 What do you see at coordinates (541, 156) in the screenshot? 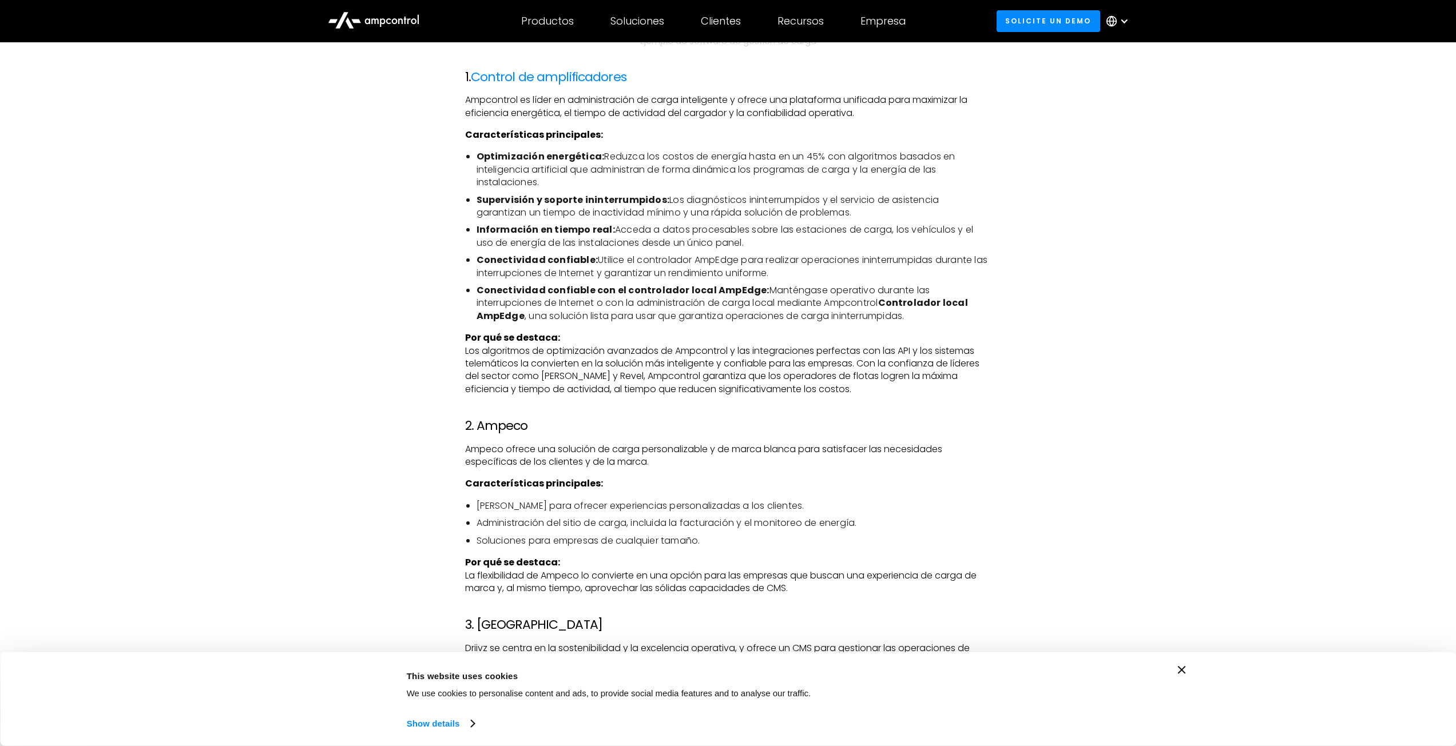
I see `strong: Optimización energética:` at bounding box center [541, 156].